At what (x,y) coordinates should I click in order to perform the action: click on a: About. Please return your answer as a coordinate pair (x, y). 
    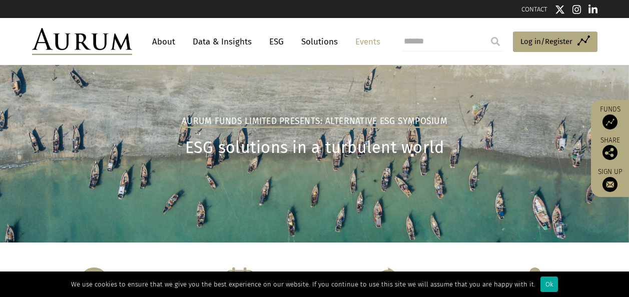
    Looking at the image, I should click on (164, 42).